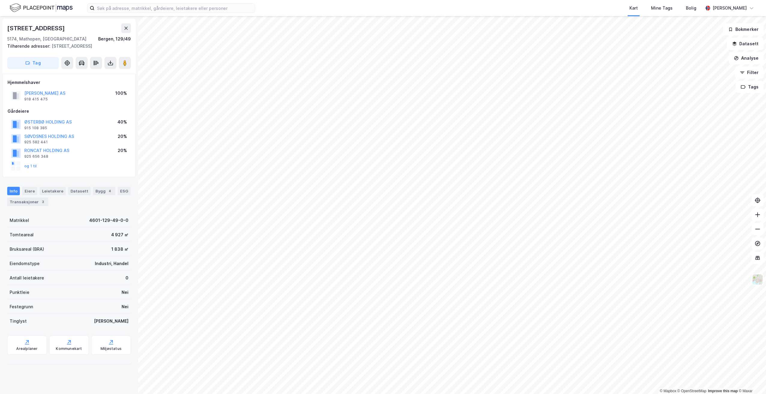 This screenshot has height=394, width=766. Describe the element at coordinates (111, 349) in the screenshot. I see `div: Miljøstatus` at that location.